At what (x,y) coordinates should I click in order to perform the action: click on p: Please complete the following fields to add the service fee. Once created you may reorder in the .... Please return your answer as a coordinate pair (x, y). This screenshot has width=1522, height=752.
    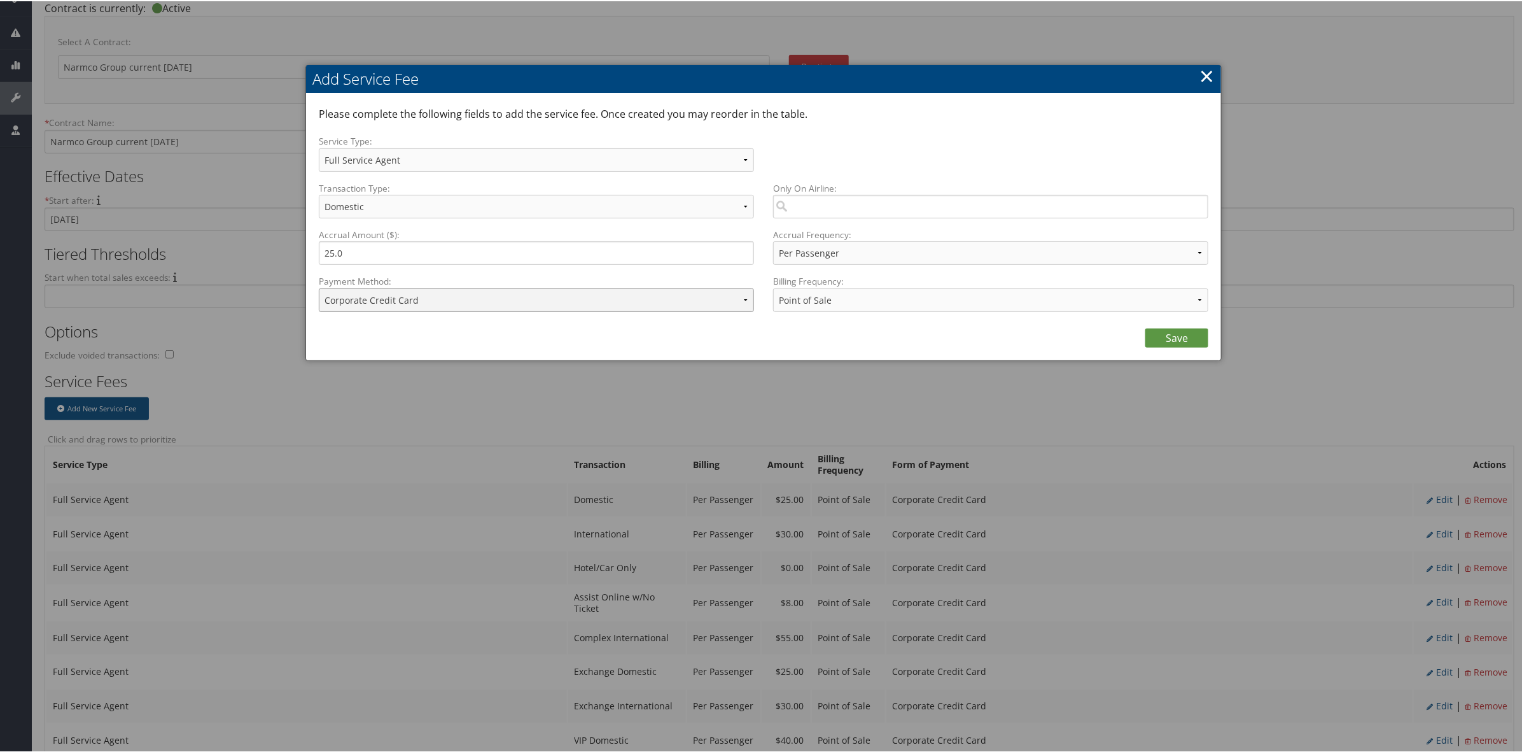
    Looking at the image, I should click on (759, 113).